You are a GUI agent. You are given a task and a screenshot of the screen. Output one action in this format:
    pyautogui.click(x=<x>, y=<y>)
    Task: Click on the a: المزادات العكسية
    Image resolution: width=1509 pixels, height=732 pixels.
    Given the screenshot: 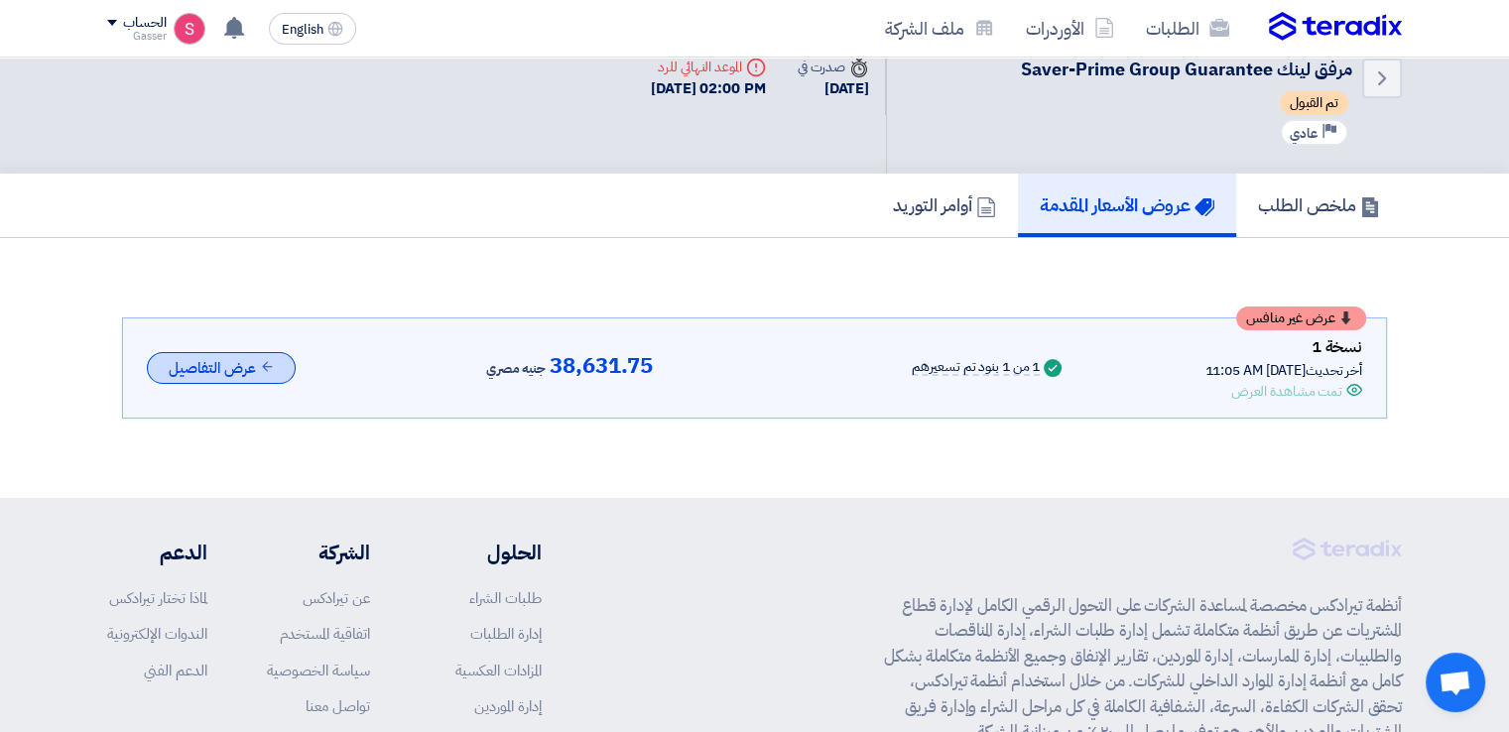 What is the action you would take?
    pyautogui.click(x=498, y=670)
    